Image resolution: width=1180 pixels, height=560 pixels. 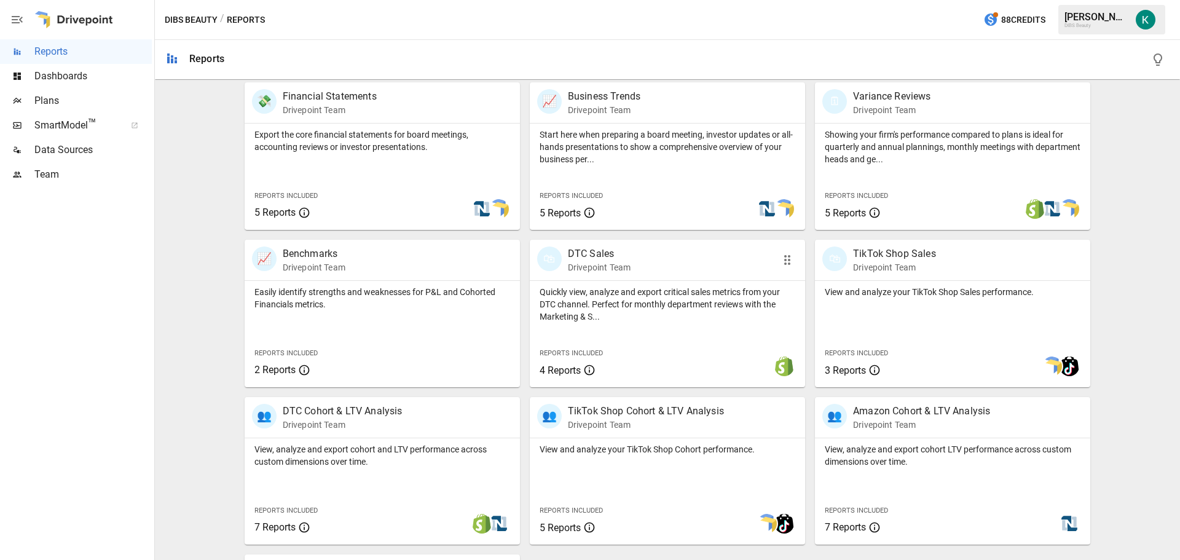 I want to click on p: View and analyze your TikTok Shop Sales performance., so click(x=952, y=292).